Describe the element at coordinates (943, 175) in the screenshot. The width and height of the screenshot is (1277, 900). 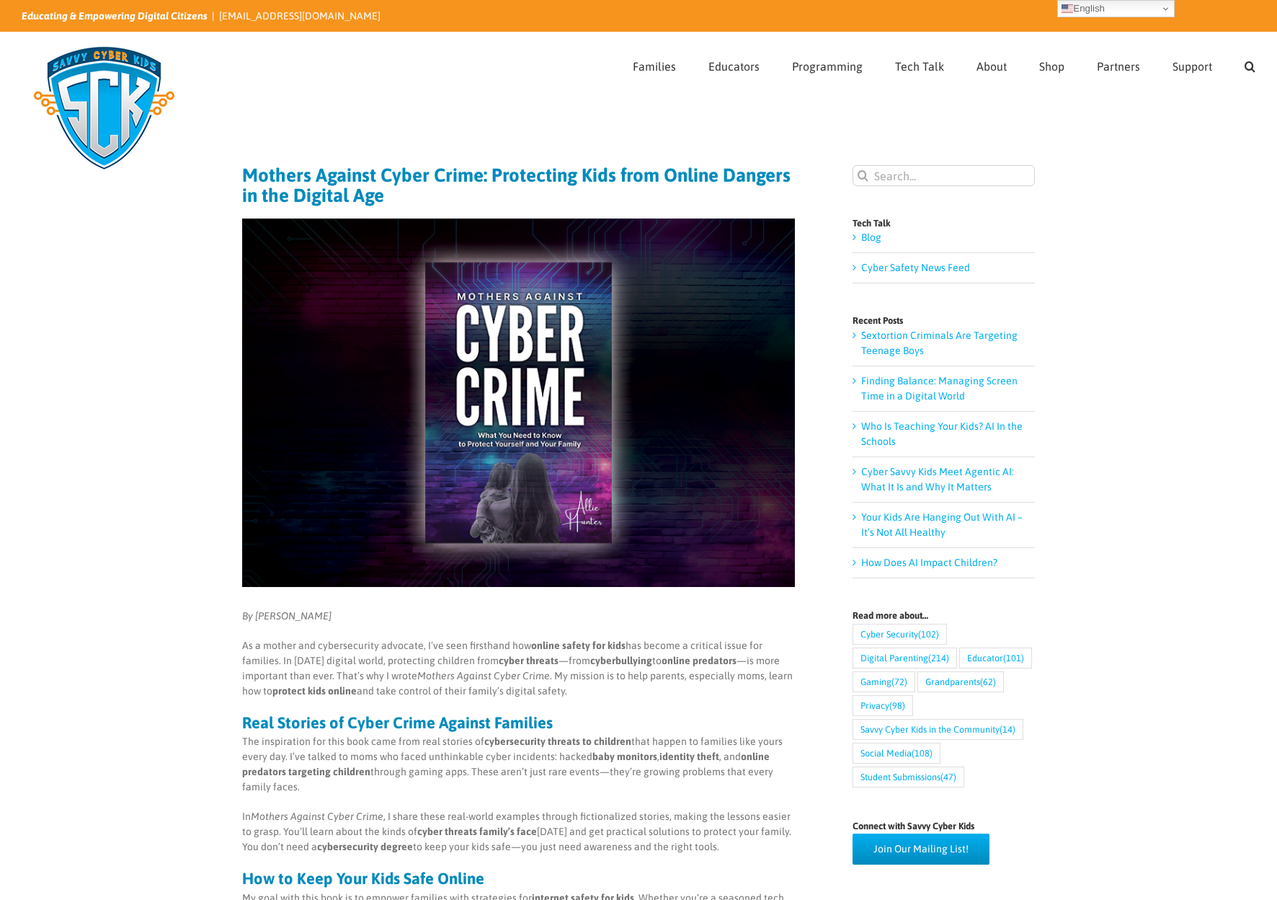
I see `input: Search...` at that location.